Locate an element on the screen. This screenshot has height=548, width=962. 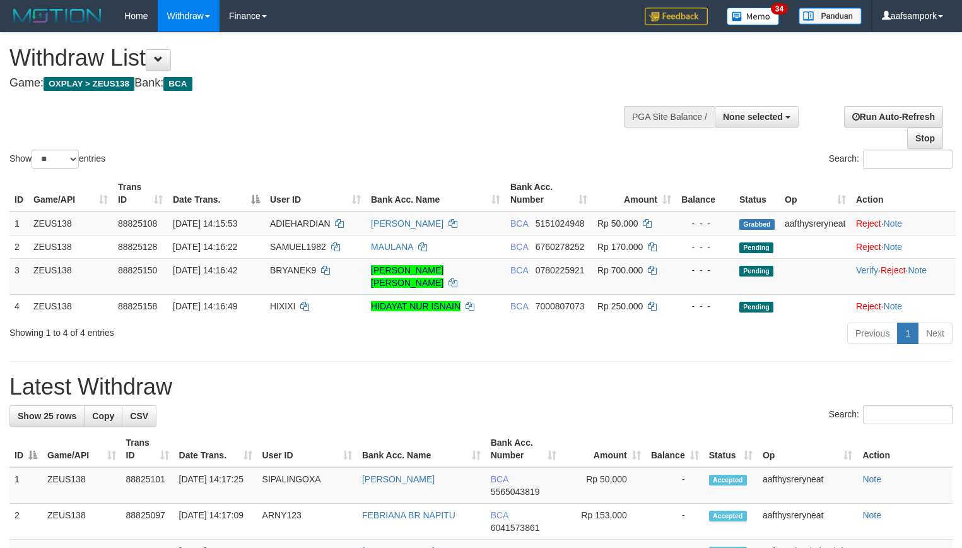
span: Copy 5151024948 to clipboard is located at coordinates (560, 223).